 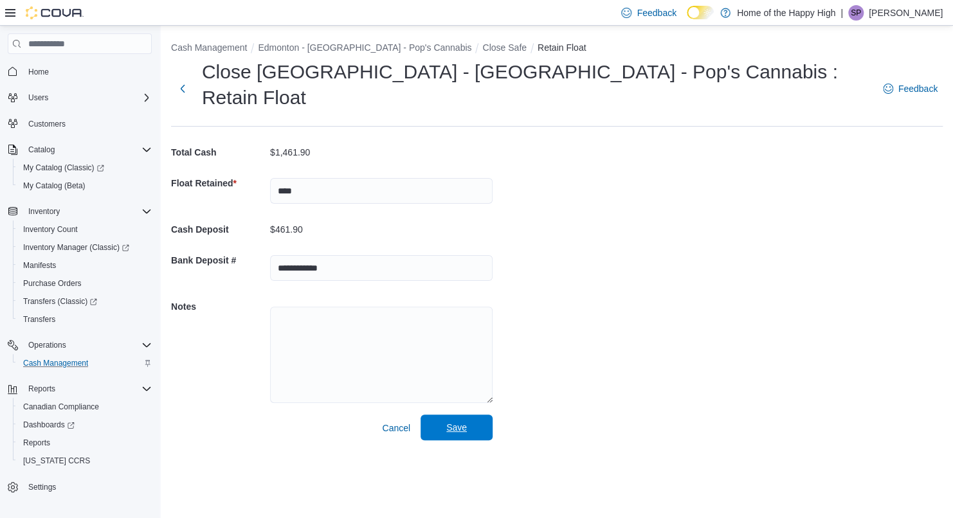 What do you see at coordinates (456, 428) in the screenshot?
I see `button: Save` at bounding box center [456, 428].